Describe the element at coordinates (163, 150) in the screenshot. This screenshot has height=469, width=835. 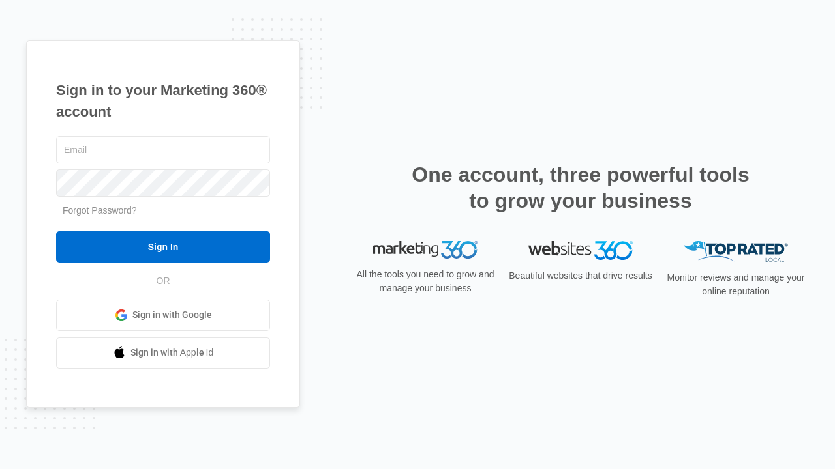
I see `input: Email` at that location.